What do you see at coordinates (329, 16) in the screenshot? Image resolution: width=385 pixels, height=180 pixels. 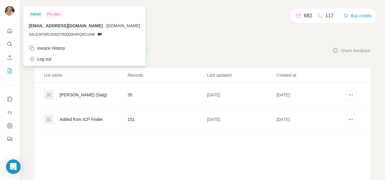 I see `p: 117` at bounding box center [329, 16].